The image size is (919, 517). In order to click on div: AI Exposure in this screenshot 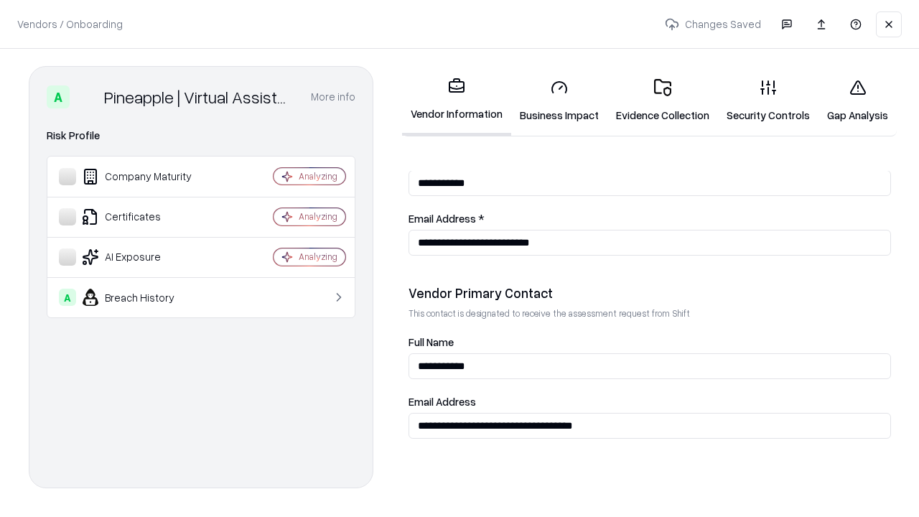, I will do `click(144, 257)`.